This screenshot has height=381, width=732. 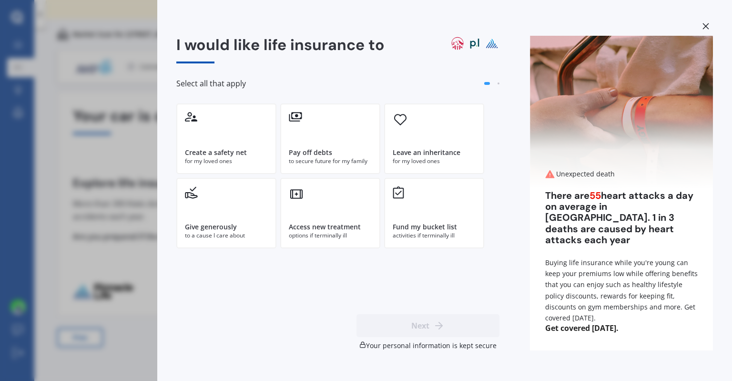 I want to click on div: Your personal information is kept secure, so click(x=428, y=346).